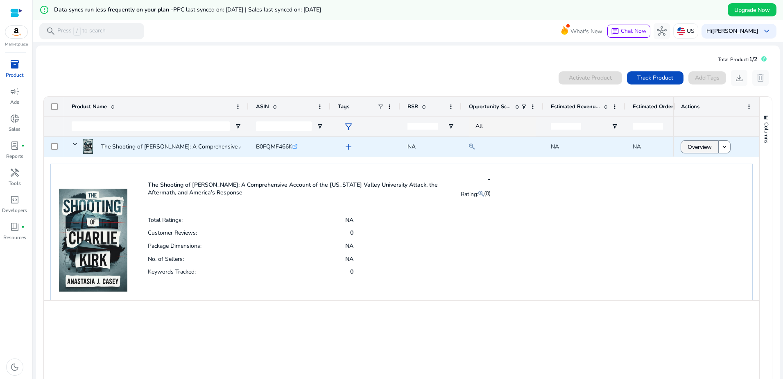 This screenshot has width=783, height=379. I want to click on span: Opportunity Score, so click(490, 107).